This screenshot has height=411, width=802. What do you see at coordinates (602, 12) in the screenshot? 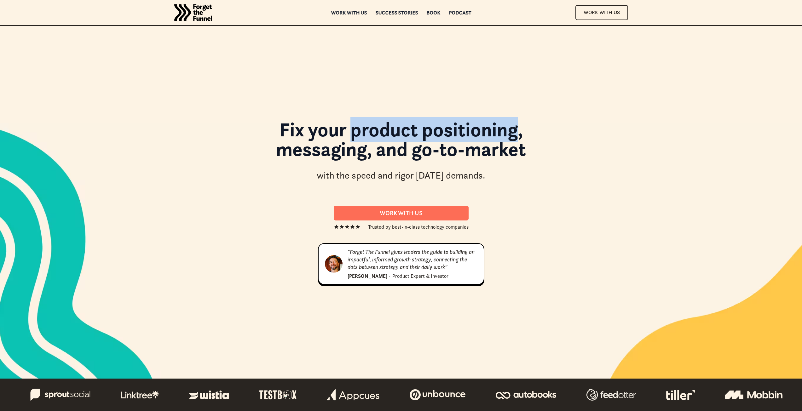
I see `a: Work With Us` at bounding box center [602, 12].